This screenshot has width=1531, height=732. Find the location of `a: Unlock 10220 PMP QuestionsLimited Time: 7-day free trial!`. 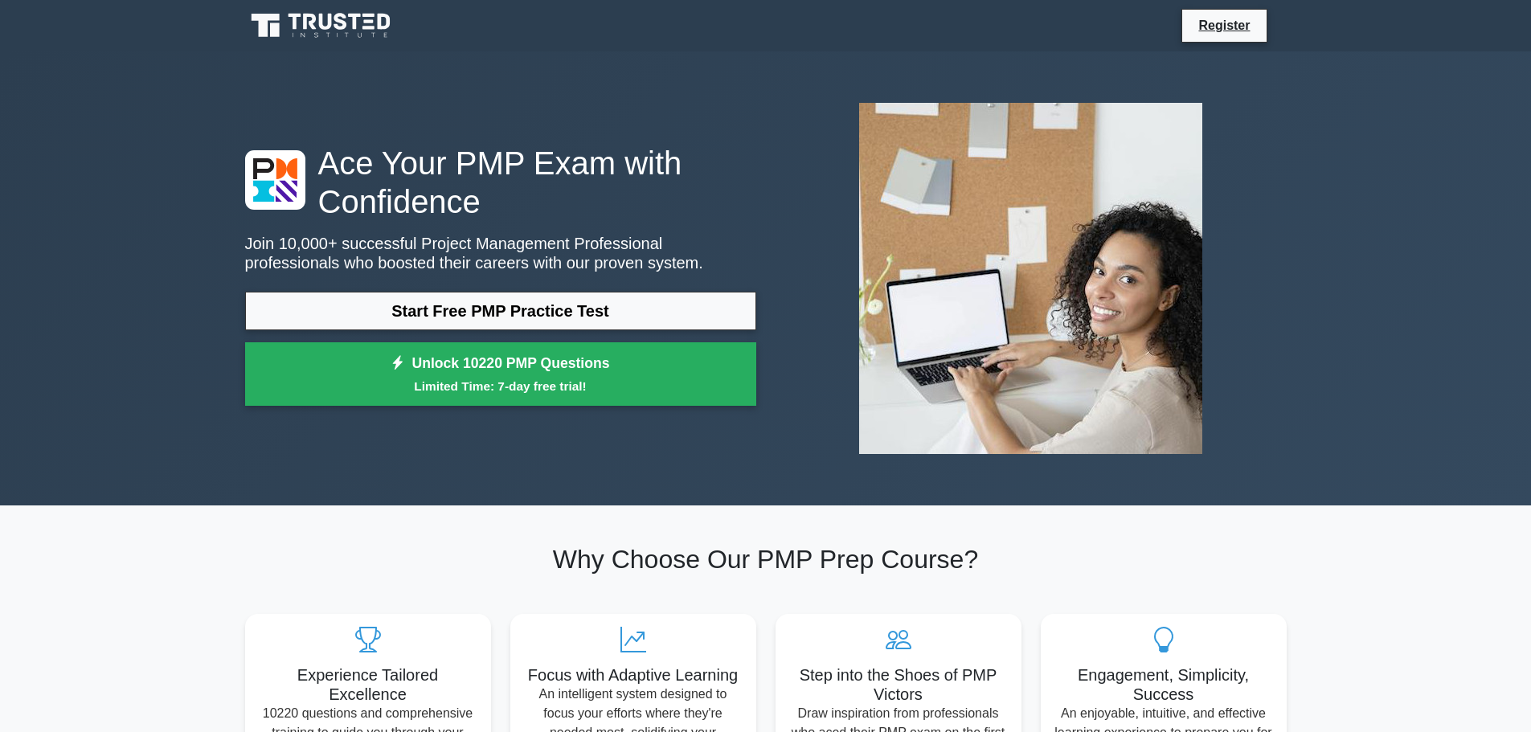

a: Unlock 10220 PMP QuestionsLimited Time: 7-day free trial! is located at coordinates (501, 374).